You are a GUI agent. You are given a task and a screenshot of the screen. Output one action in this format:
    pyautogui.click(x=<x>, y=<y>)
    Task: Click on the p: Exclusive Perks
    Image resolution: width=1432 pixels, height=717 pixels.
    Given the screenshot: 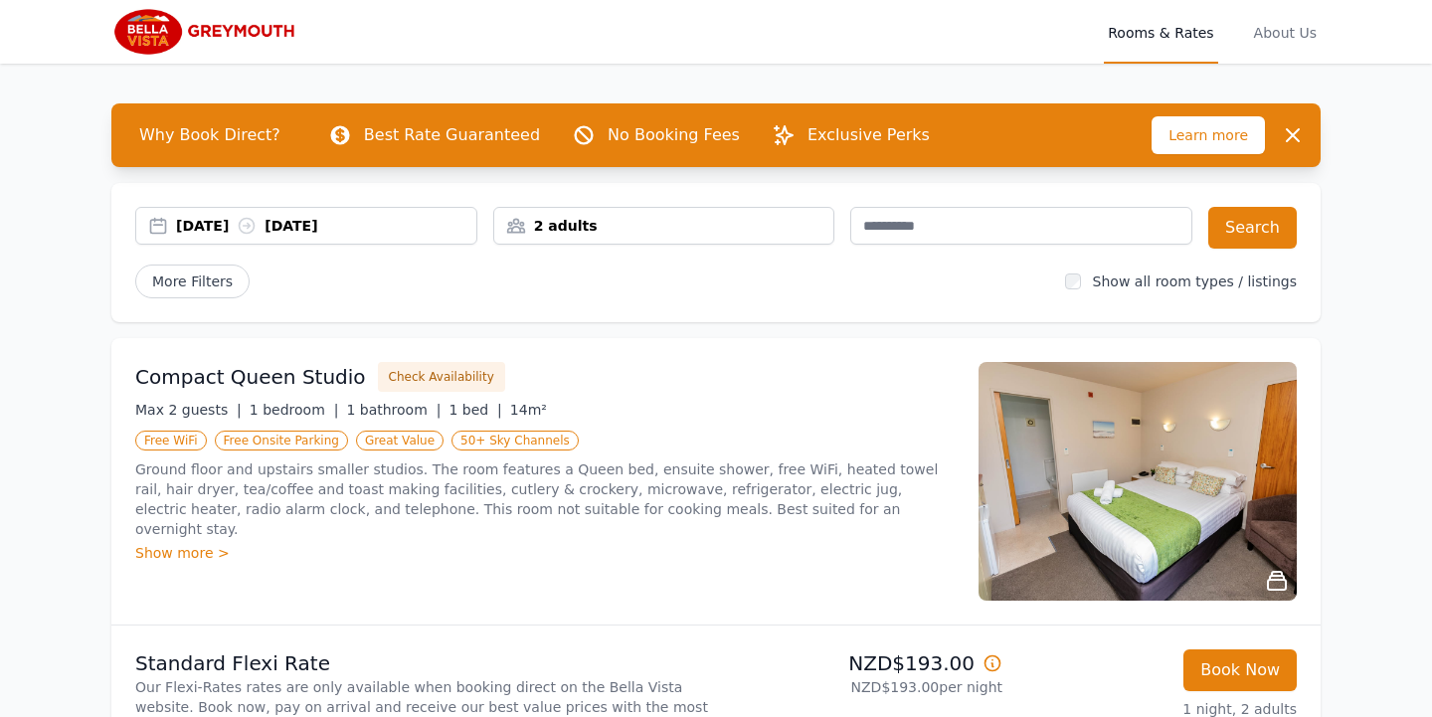 What is the action you would take?
    pyautogui.click(x=868, y=135)
    